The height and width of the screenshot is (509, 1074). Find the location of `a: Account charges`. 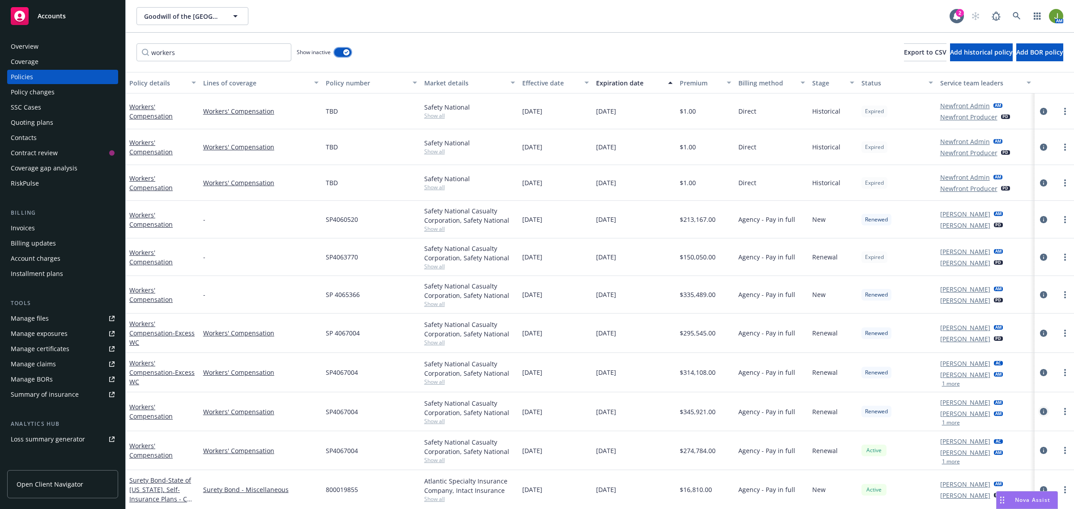

a: Account charges is located at coordinates (63, 259).